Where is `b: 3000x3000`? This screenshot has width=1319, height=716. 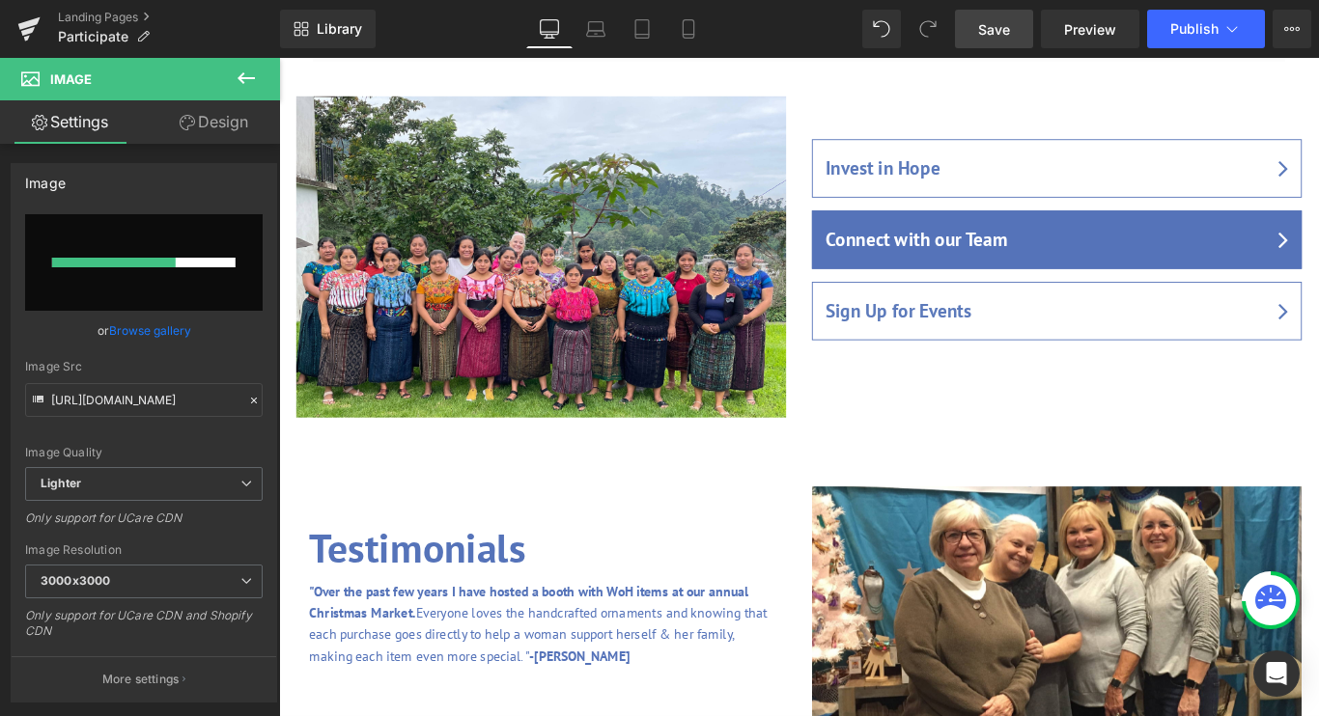
b: 3000x3000 is located at coordinates (75, 580).